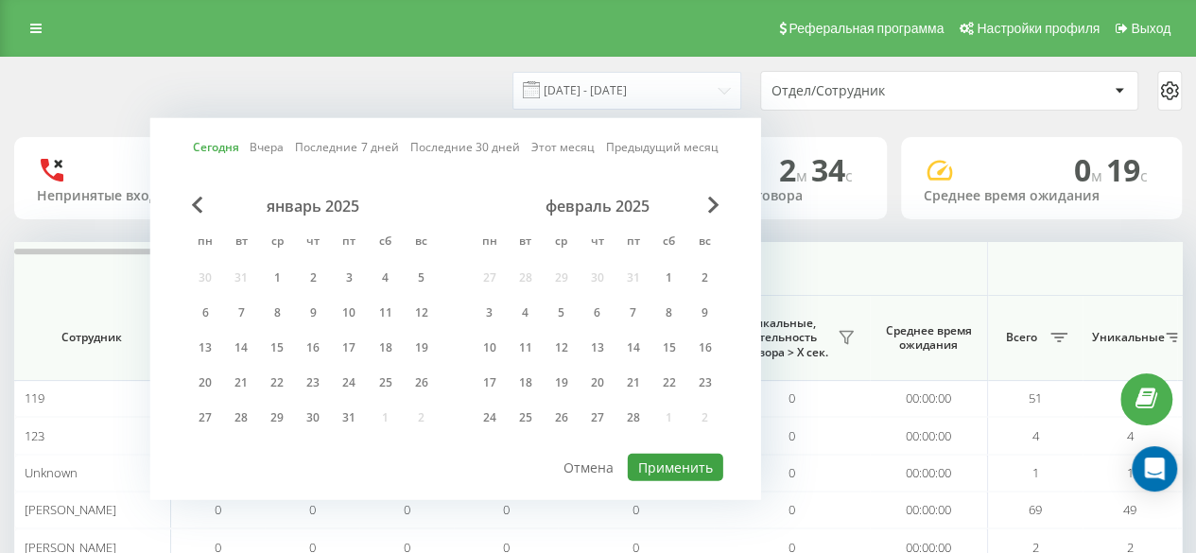 This screenshot has width=1196, height=553. I want to click on div: январь 2025, so click(314, 206).